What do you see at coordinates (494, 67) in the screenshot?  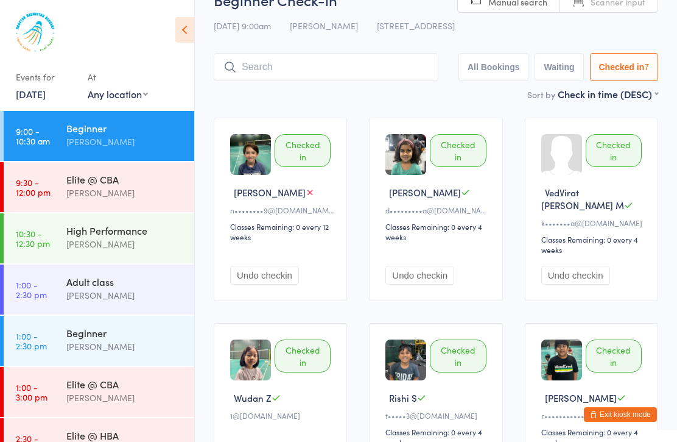 I see `button: All Bookings` at bounding box center [494, 67].